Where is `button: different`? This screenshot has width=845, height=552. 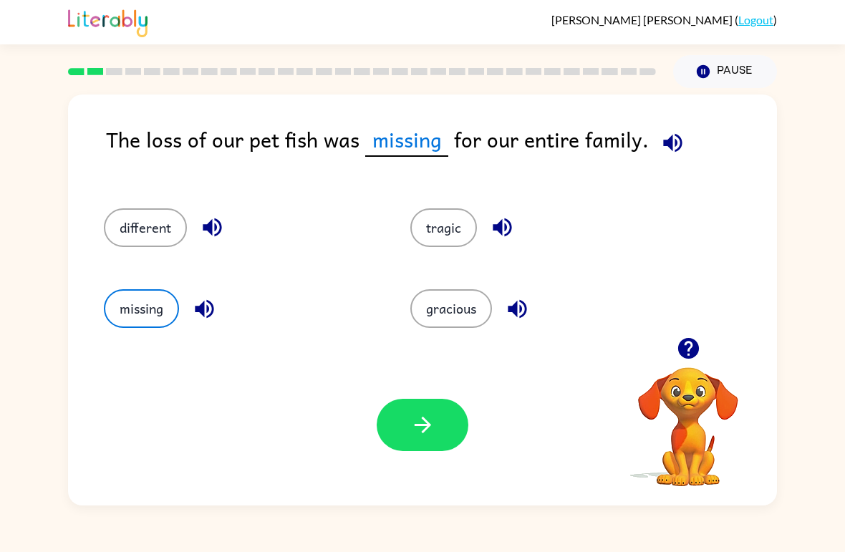 button: different is located at coordinates (145, 228).